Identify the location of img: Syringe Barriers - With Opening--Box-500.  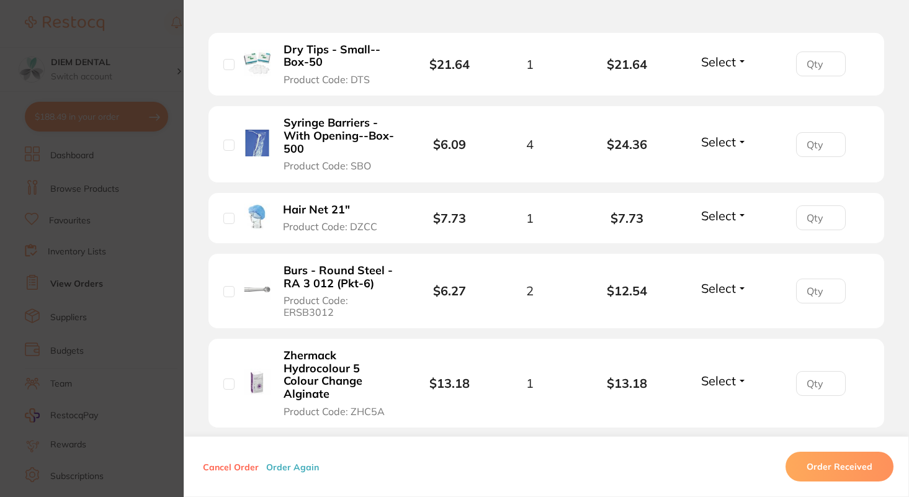
(257, 143).